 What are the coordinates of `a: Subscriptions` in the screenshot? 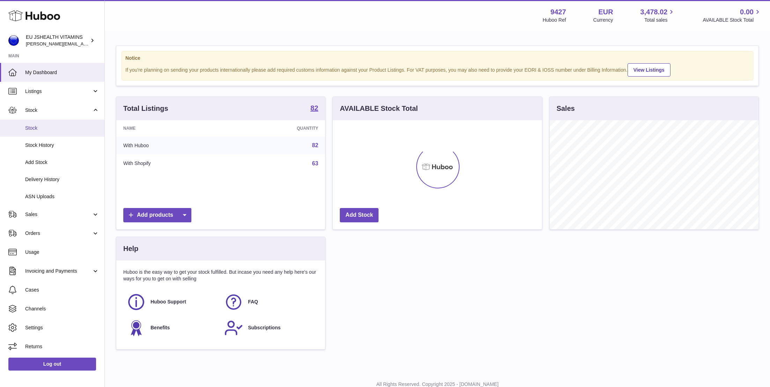 It's located at (269, 328).